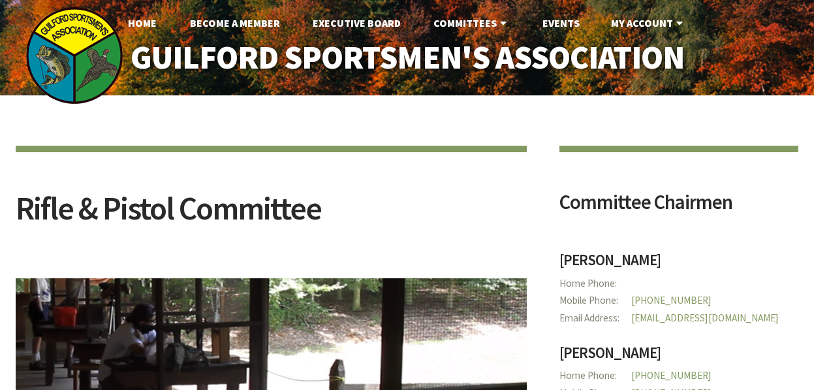 Image resolution: width=814 pixels, height=390 pixels. What do you see at coordinates (648, 23) in the screenshot?
I see `a: My Account` at bounding box center [648, 23].